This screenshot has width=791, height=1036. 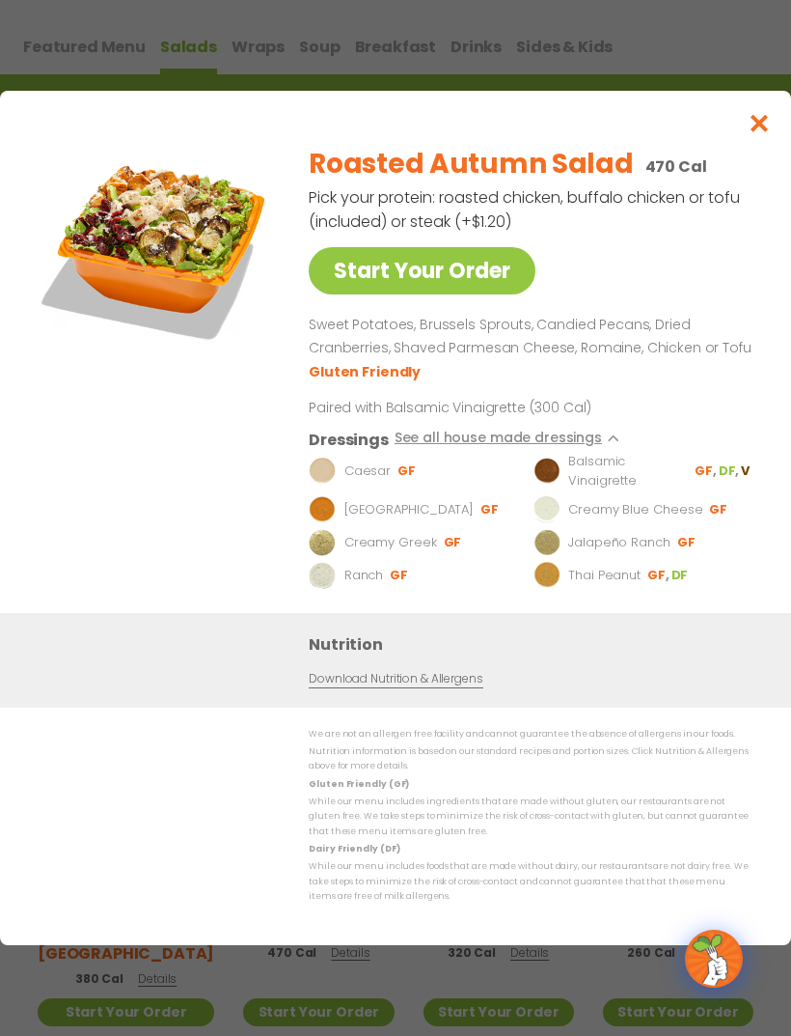 What do you see at coordinates (531, 759) in the screenshot?
I see `p: Nutrition information is based on our standard recipes and portion sizes. Click Nutrition & Aller...` at bounding box center [531, 759].